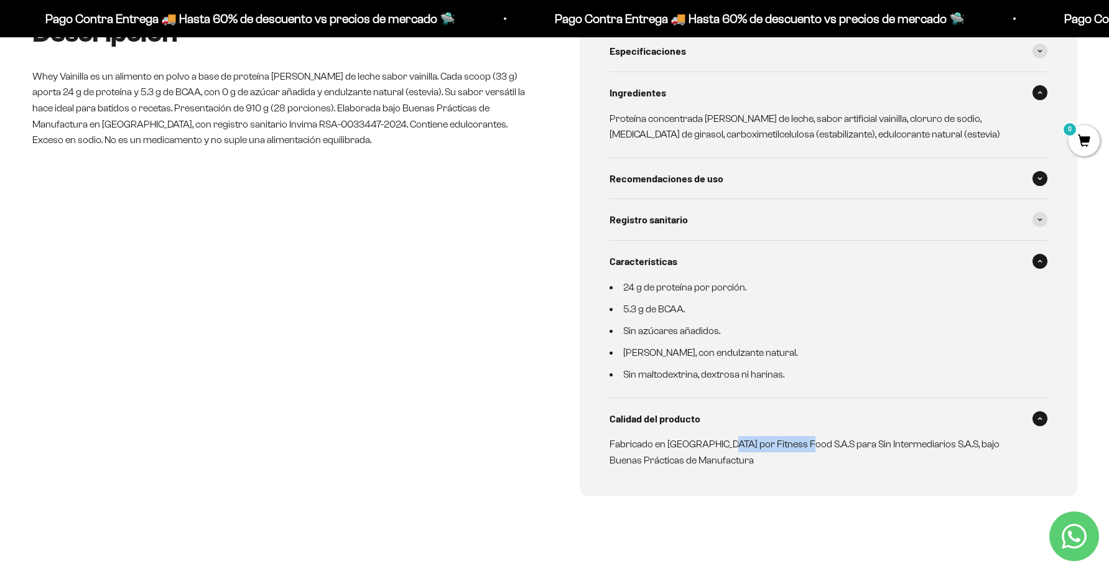 This screenshot has height=573, width=1109. I want to click on span: Registro sanitario, so click(649, 220).